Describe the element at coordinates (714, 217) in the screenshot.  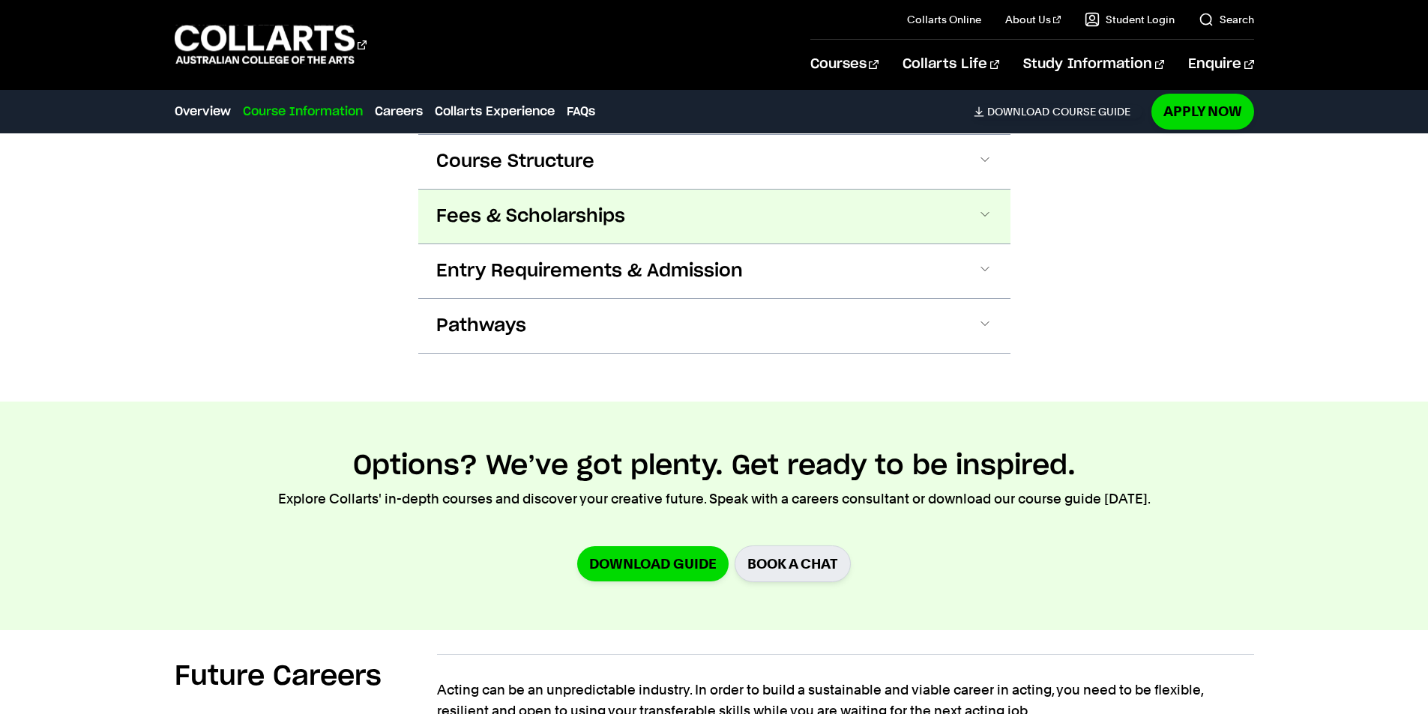
I see `button: Fees & Scholarships` at that location.